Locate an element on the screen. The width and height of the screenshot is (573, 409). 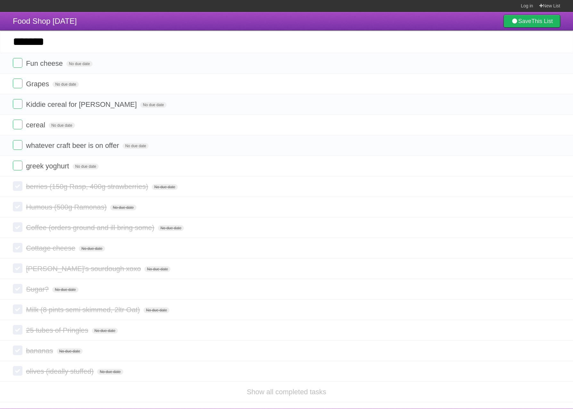
a: Show all completed tasks is located at coordinates (287, 391).